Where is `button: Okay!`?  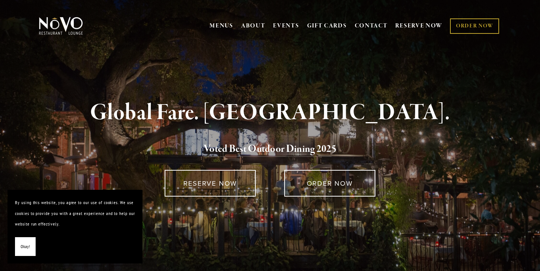
button: Okay! is located at coordinates (25, 246).